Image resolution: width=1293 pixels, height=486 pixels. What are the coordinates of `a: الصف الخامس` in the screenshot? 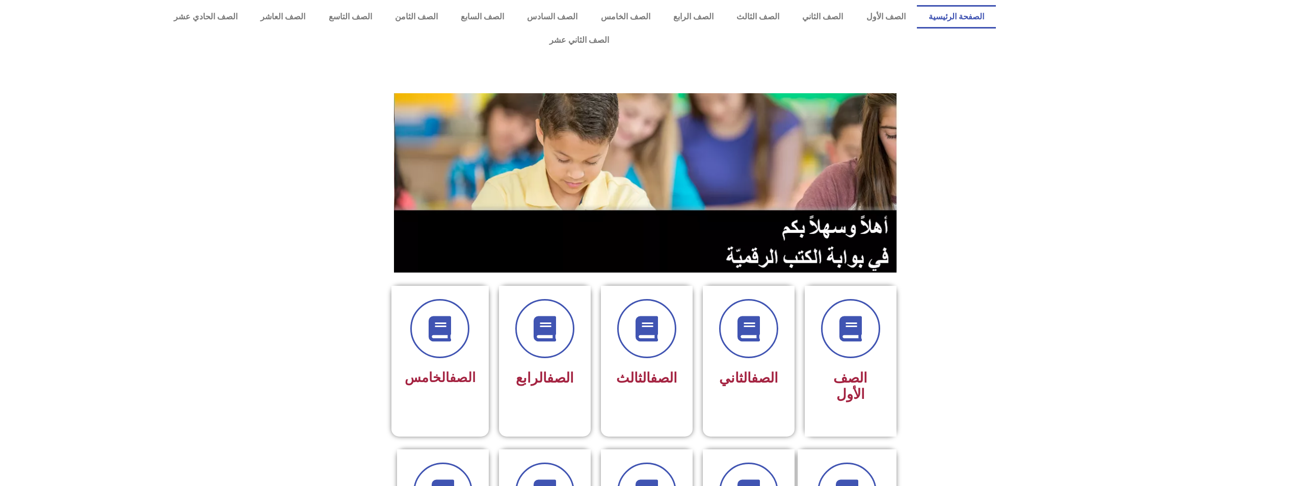 It's located at (625, 17).